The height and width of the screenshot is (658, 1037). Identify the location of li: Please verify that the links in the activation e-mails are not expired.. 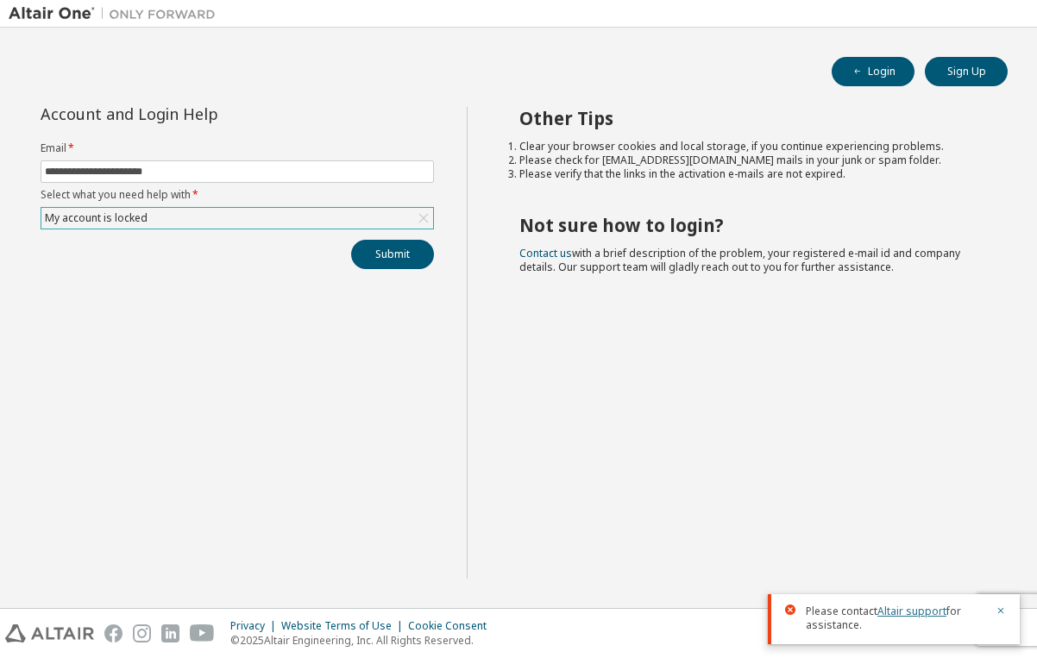
(748, 174).